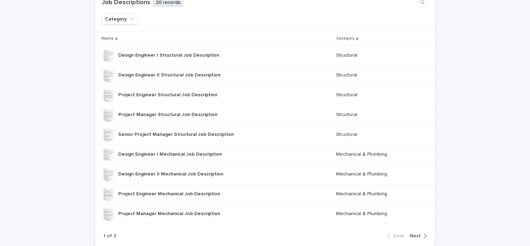 Image resolution: width=530 pixels, height=246 pixels. Describe the element at coordinates (265, 194) in the screenshot. I see `tr: Project Engineer Mechanical Job DescriptionProject Engineer Mechanical Job Description Mechanical...` at that location.